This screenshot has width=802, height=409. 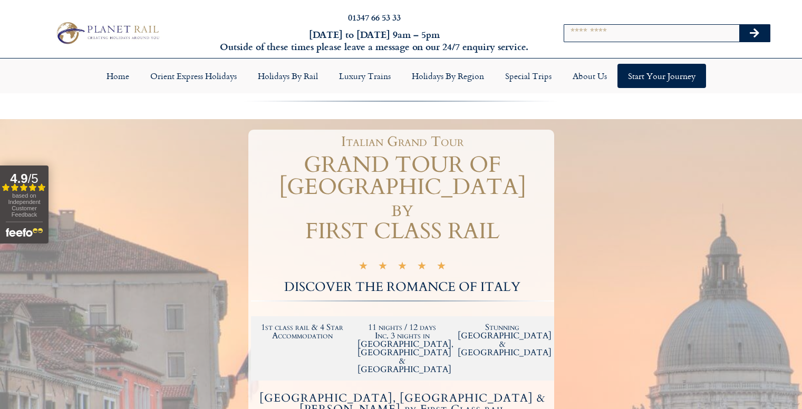 I want to click on h2: 1st class rail & 4 Star Accommodation, so click(x=303, y=332).